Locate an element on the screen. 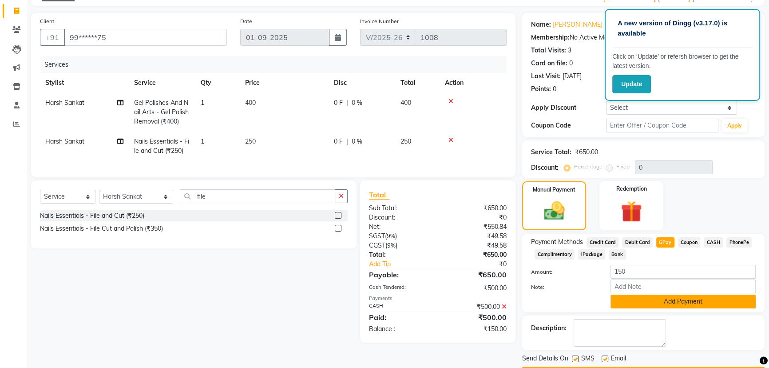 The width and height of the screenshot is (769, 368). span: SGST is located at coordinates (377, 236).